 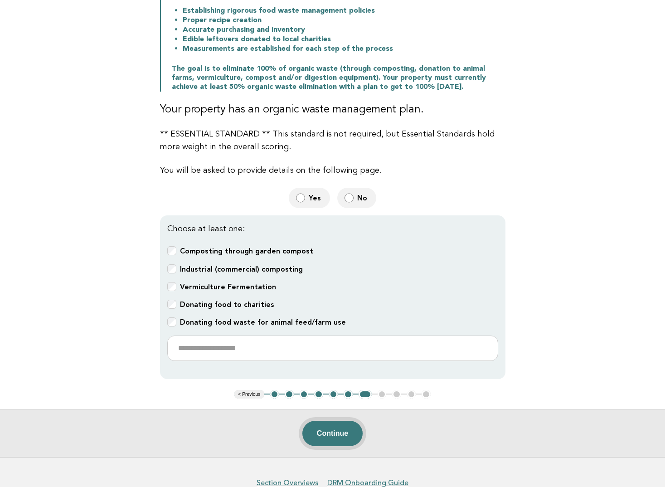 What do you see at coordinates (241, 269) in the screenshot?
I see `b: Industrial (commercial) composting` at bounding box center [241, 269].